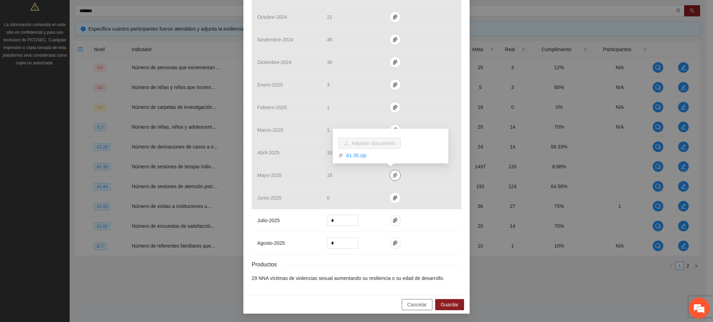 The height and width of the screenshot is (322, 713). I want to click on span: agosto - 2025, so click(271, 243).